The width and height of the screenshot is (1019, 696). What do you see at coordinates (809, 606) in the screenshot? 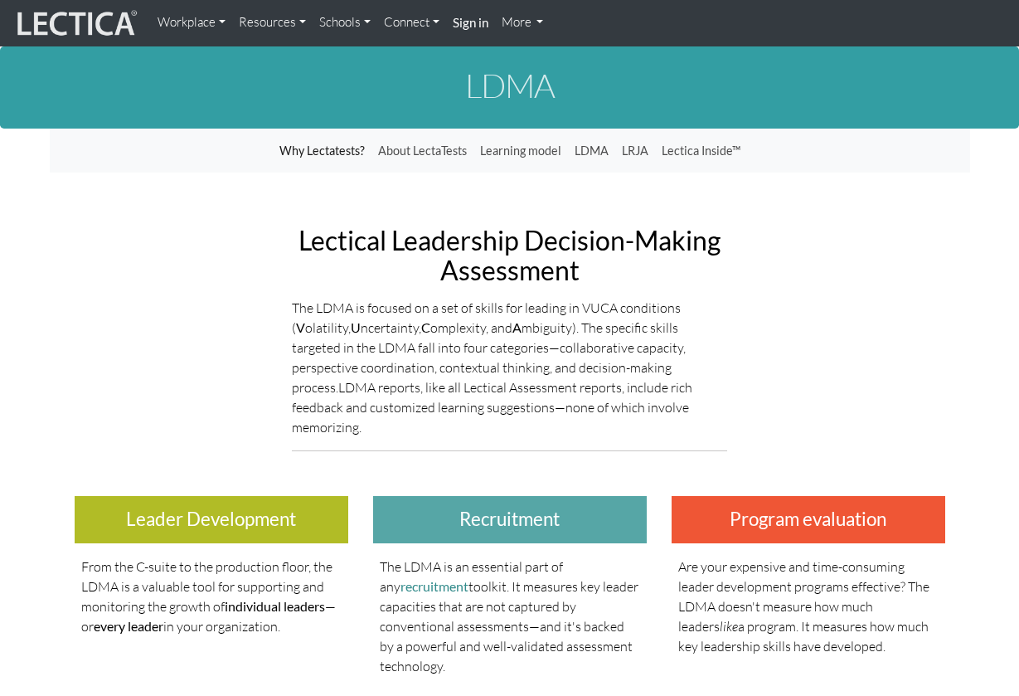
I see `p: Are your expensive and time-consuming leader development programs effective? The LDMA doesn't mea...` at bounding box center [809, 606].